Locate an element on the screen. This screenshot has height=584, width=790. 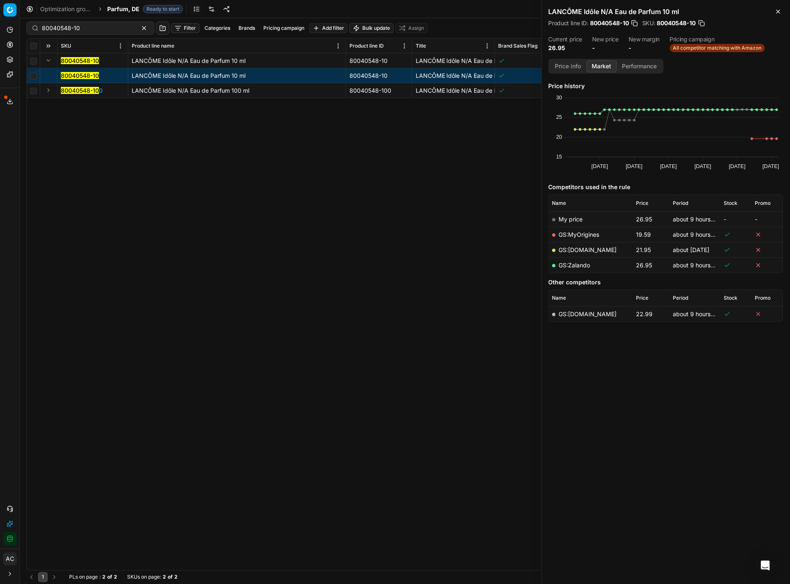
span: All competitor matching with Amazon is located at coordinates (718, 48).